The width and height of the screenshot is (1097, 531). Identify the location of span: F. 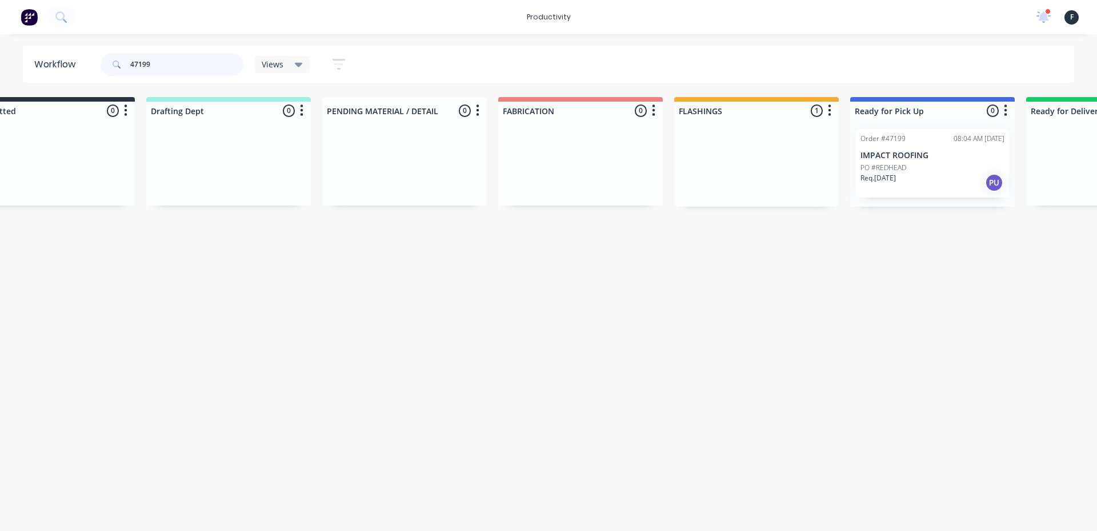
(1072, 17).